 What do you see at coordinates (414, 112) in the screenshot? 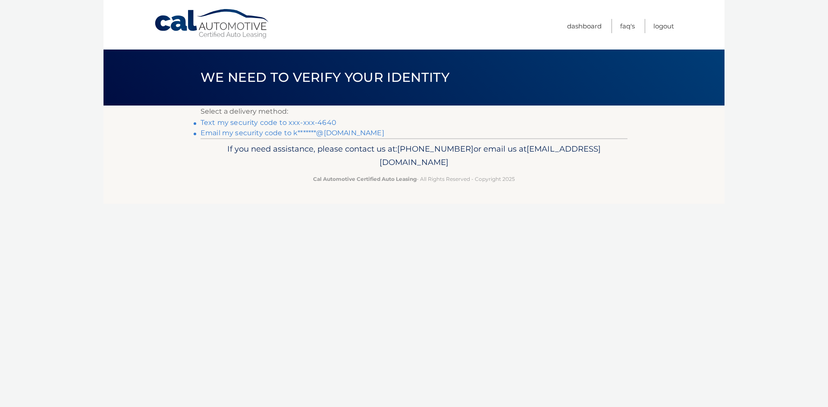
I see `p: Select a delivery method:` at bounding box center [414, 112].